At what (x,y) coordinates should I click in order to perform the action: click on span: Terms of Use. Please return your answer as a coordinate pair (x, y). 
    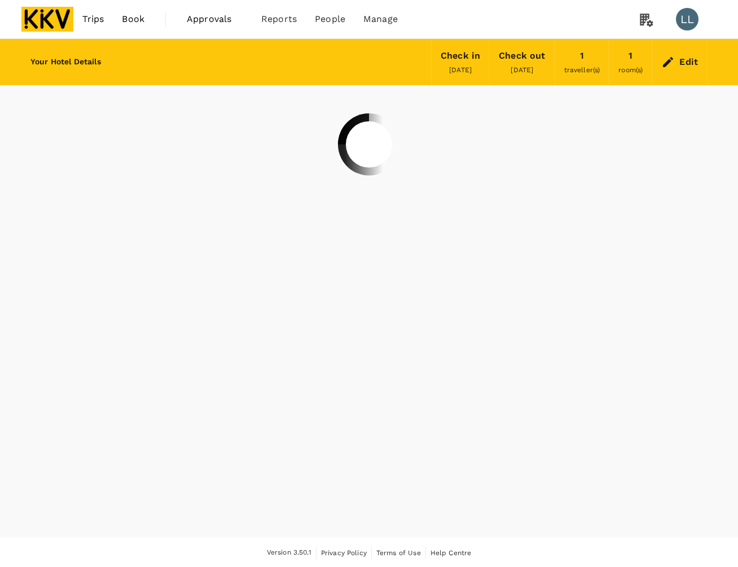
    Looking at the image, I should click on (398, 553).